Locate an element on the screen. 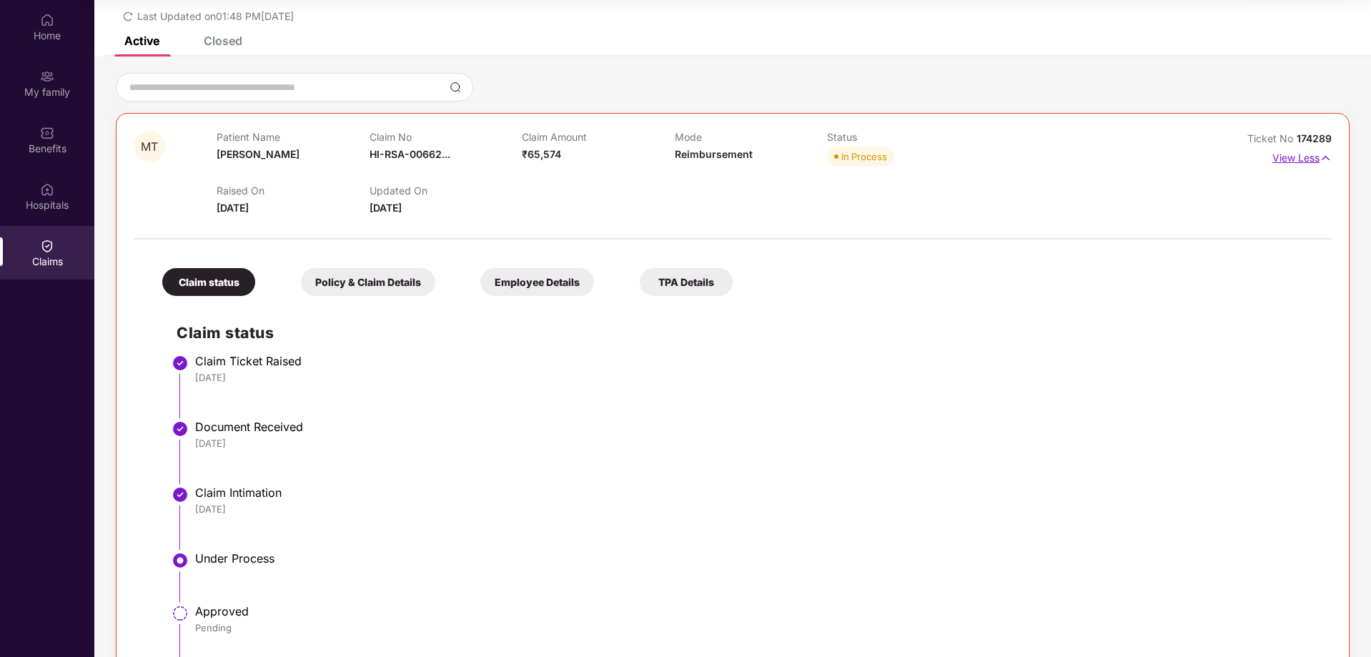 The image size is (1371, 657). span: Reimbursement is located at coordinates (713, 154).